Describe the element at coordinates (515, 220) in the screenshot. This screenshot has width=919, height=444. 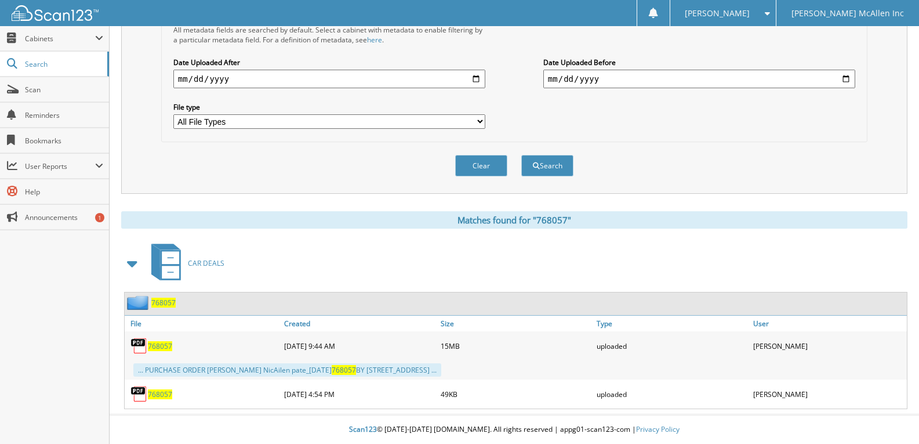
I see `div: Matches found for "768057"` at that location.